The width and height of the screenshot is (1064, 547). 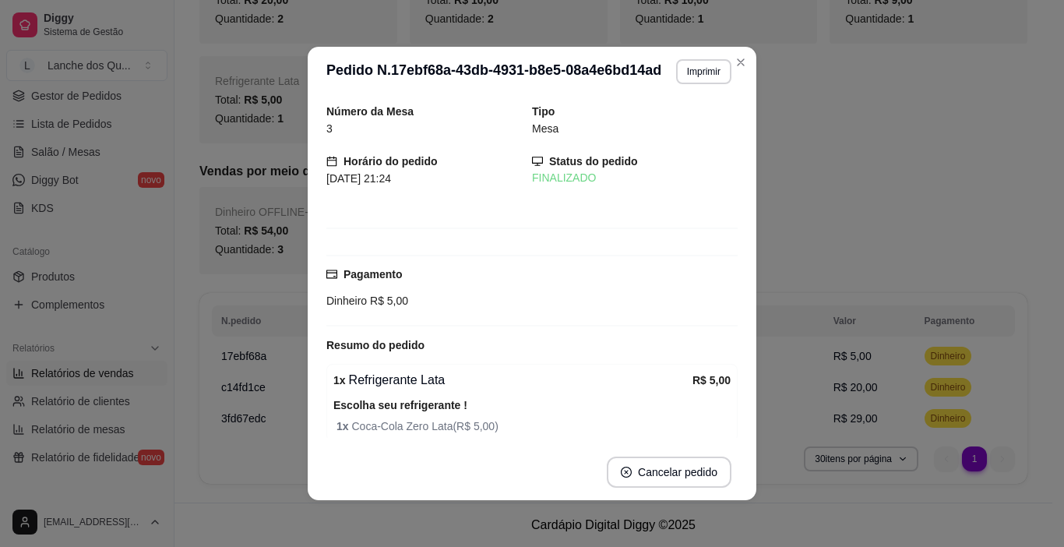 I want to click on strong: Status do pedido, so click(x=594, y=161).